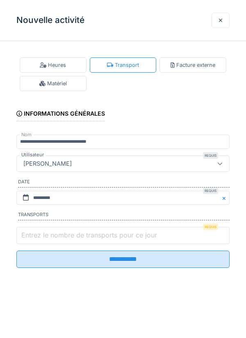  Describe the element at coordinates (124, 216) in the screenshot. I see `label: Transports` at that location.